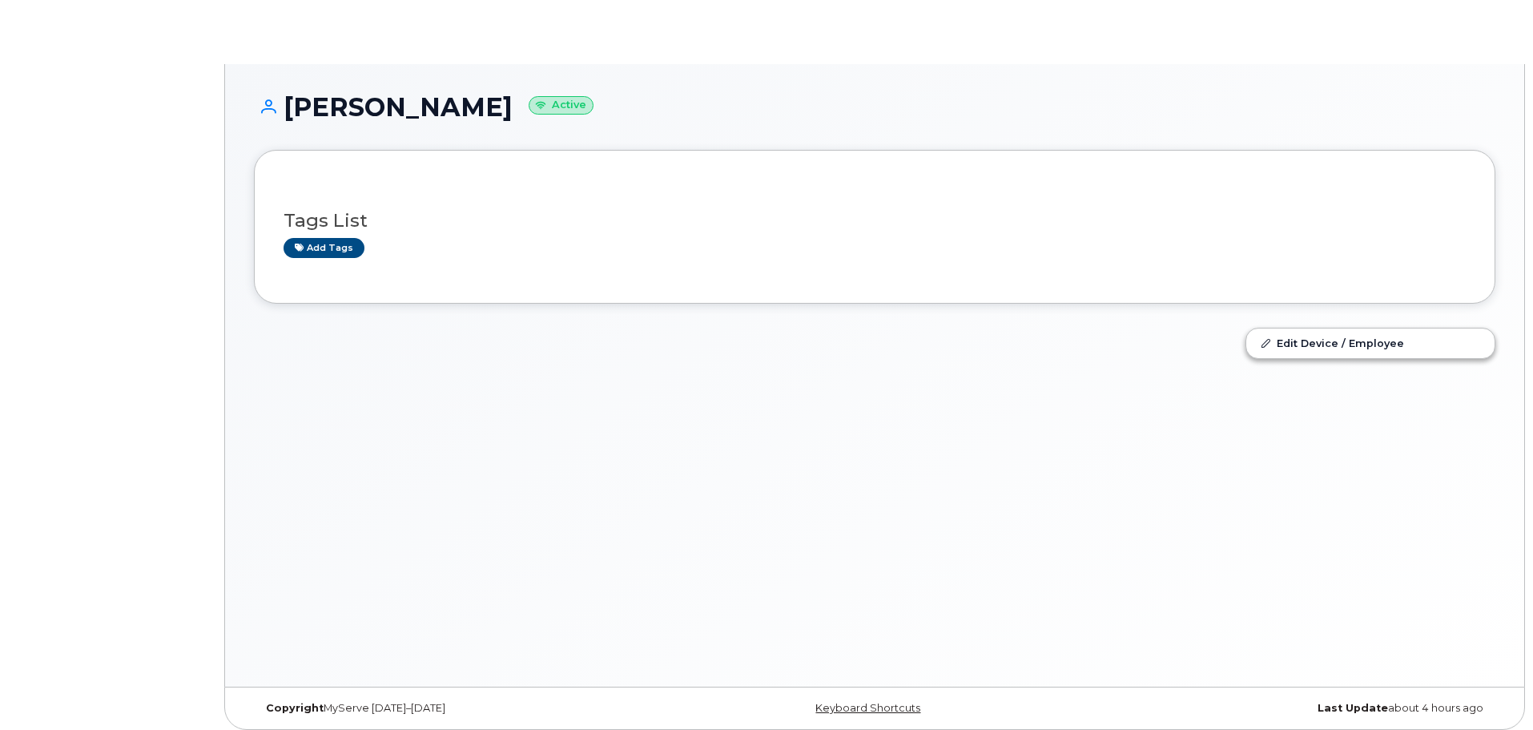 The image size is (1533, 730). What do you see at coordinates (1288, 708) in the screenshot?
I see `div: about 4 hours ago` at bounding box center [1288, 708].